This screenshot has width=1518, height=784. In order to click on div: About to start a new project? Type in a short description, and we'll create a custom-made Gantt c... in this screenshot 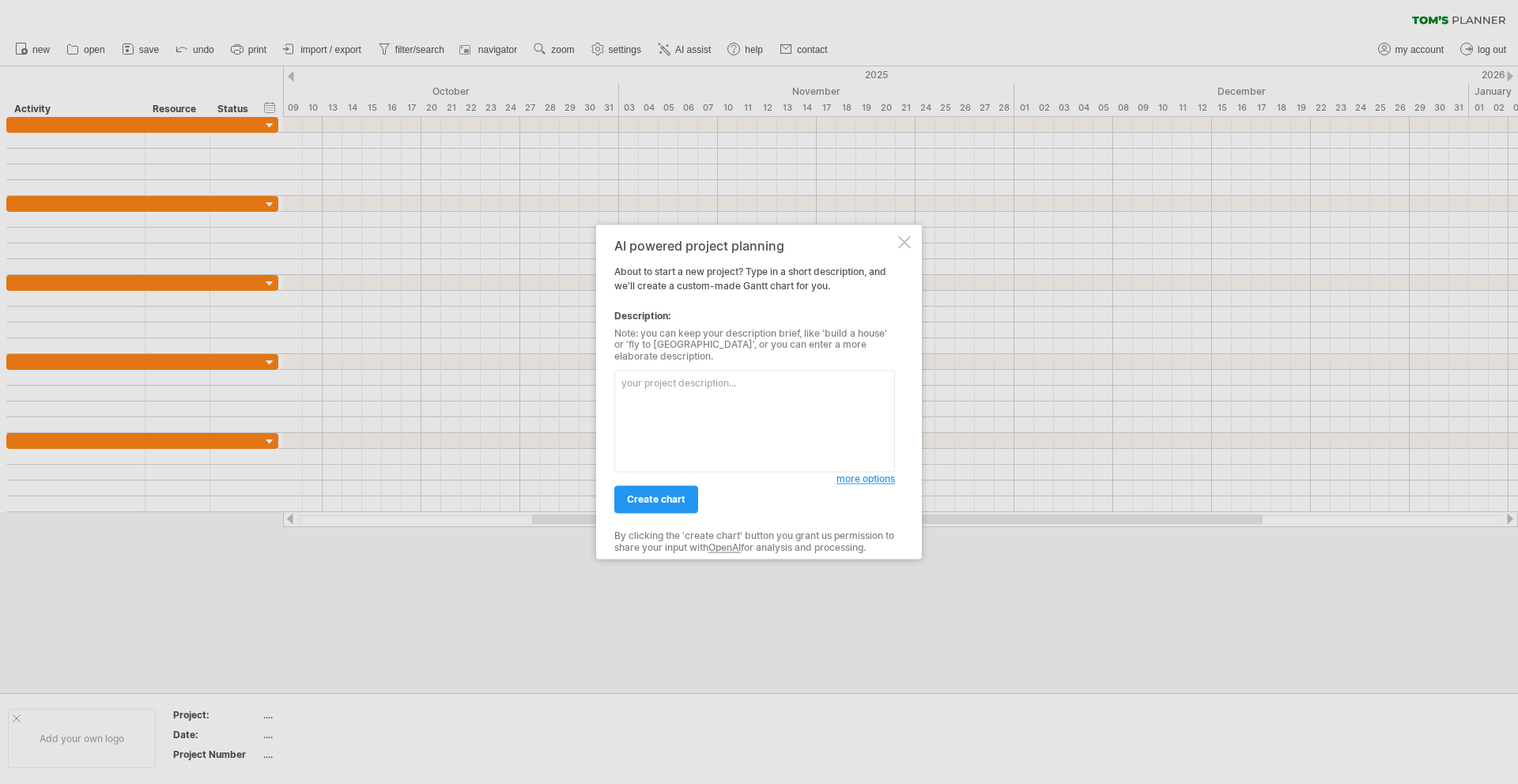, I will do `click(754, 391)`.